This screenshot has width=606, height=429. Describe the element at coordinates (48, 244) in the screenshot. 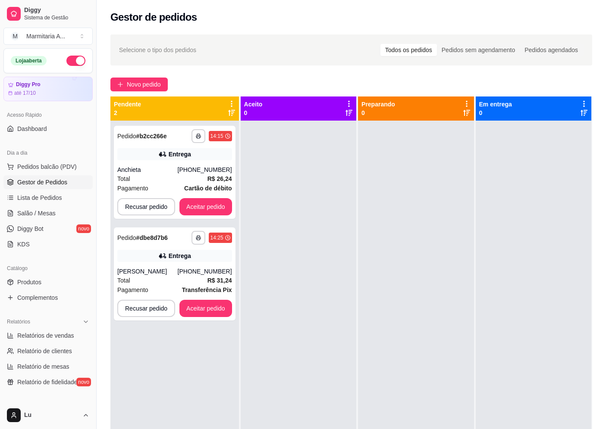

I see `a: KDS` at that location.